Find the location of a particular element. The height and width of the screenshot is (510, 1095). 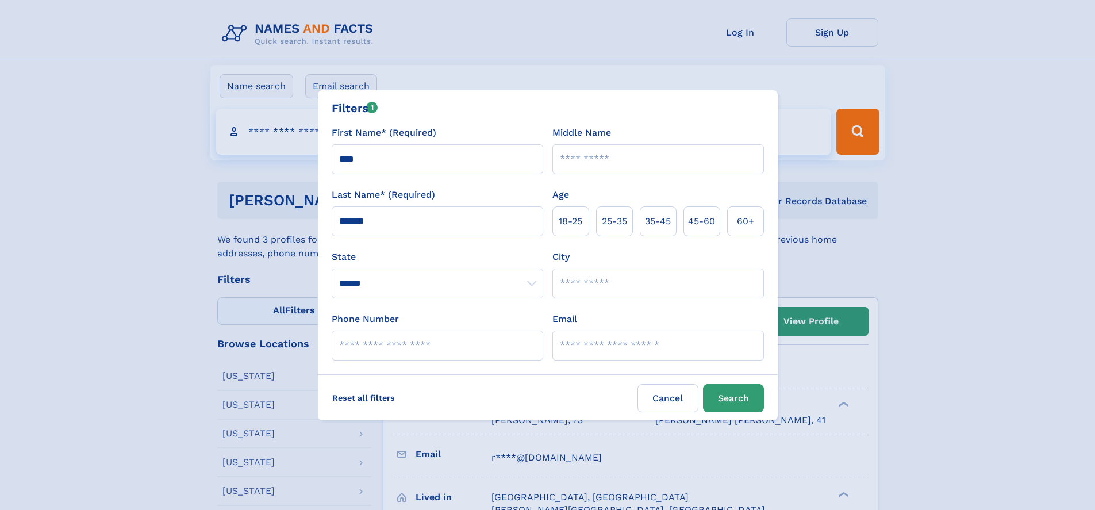

span: 45‑60 is located at coordinates (701, 221).